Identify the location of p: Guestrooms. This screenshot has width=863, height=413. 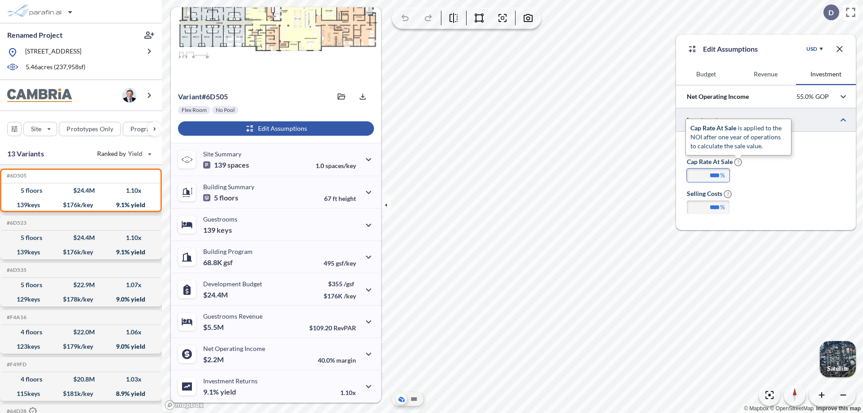
(220, 219).